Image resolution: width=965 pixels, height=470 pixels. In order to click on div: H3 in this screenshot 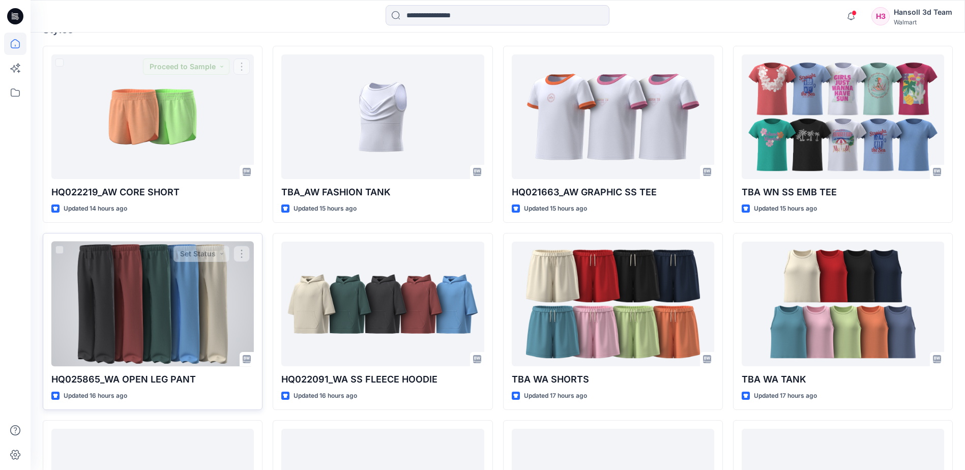, I will do `click(881, 16)`.